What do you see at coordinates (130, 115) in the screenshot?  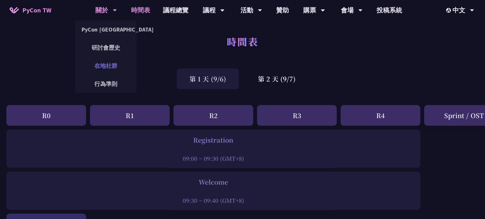 I see `div: R1` at bounding box center [130, 115].